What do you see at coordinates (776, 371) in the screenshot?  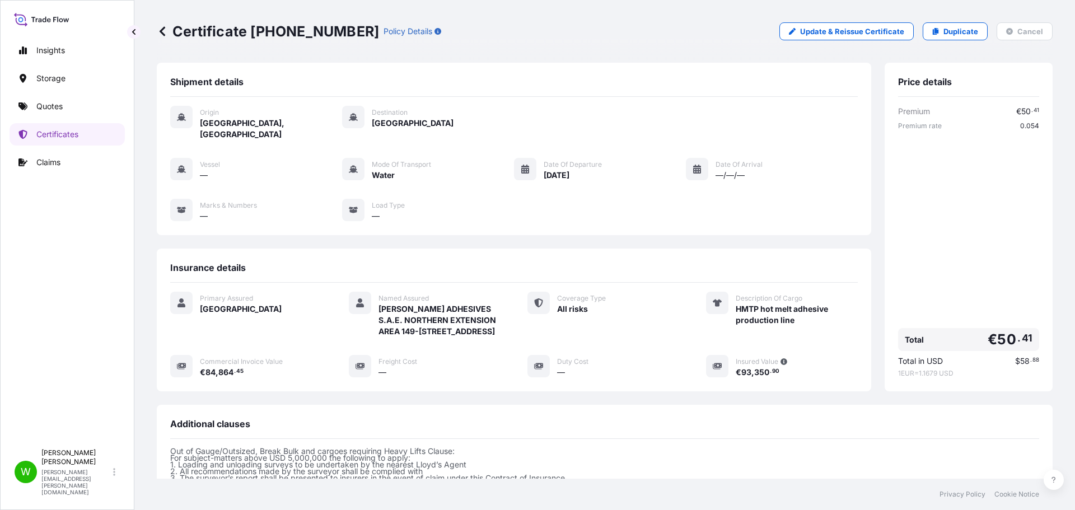 I see `span: 90` at bounding box center [776, 371].